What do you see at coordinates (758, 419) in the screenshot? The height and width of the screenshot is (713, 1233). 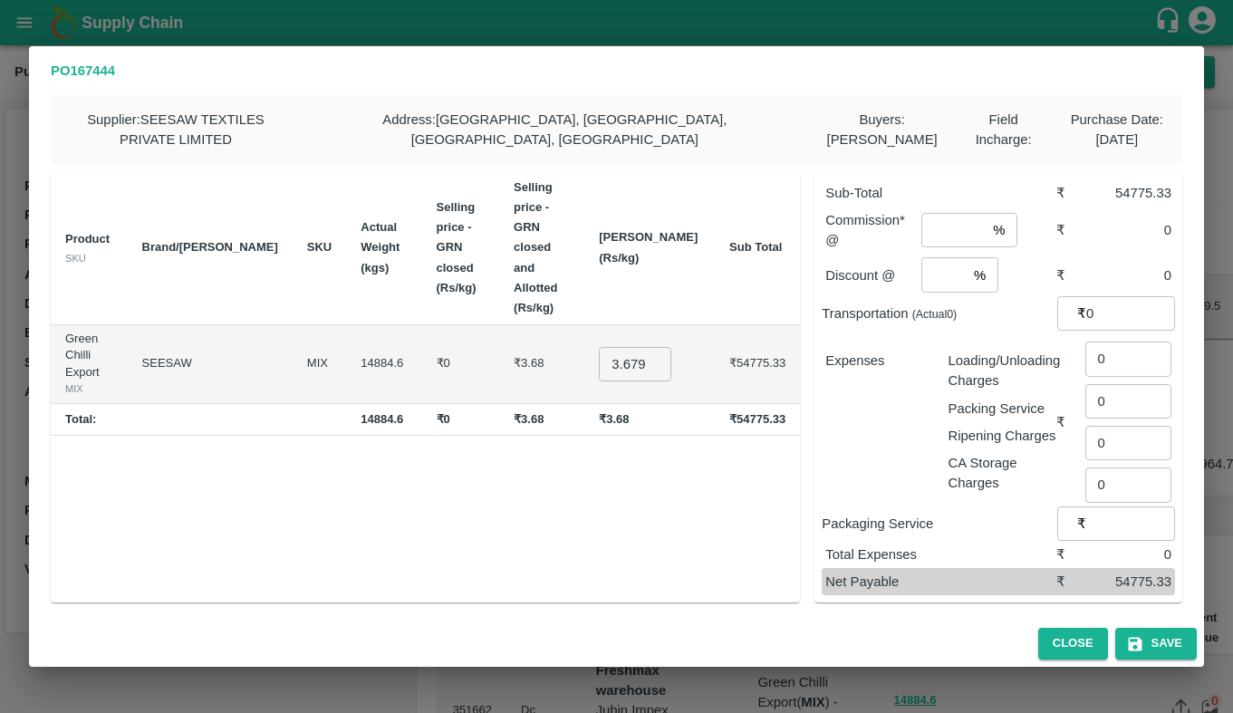 I see `b: ₹54775.33` at bounding box center [758, 419].